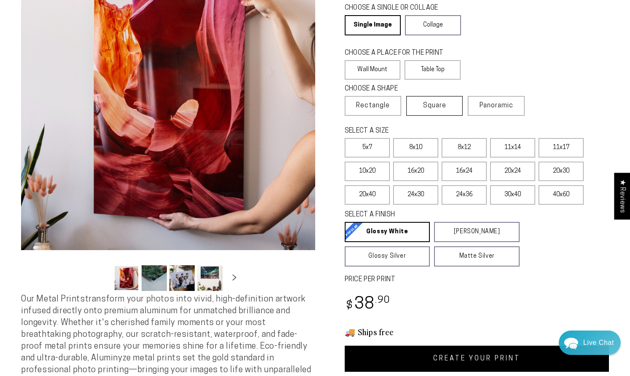 The height and width of the screenshot is (376, 630). I want to click on a: Glossy White, so click(387, 232).